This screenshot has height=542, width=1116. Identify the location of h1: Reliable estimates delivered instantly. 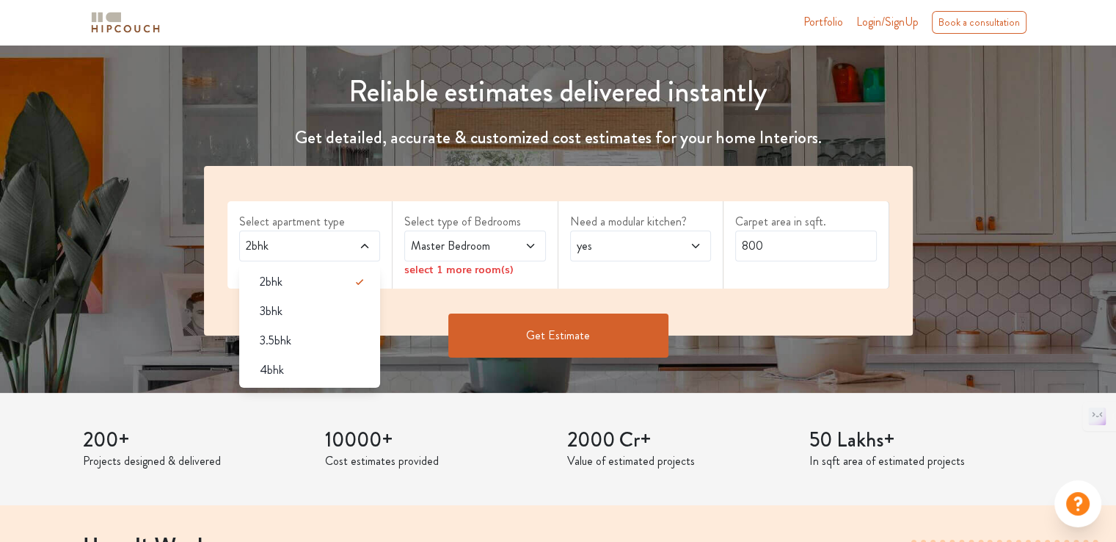
(559, 92).